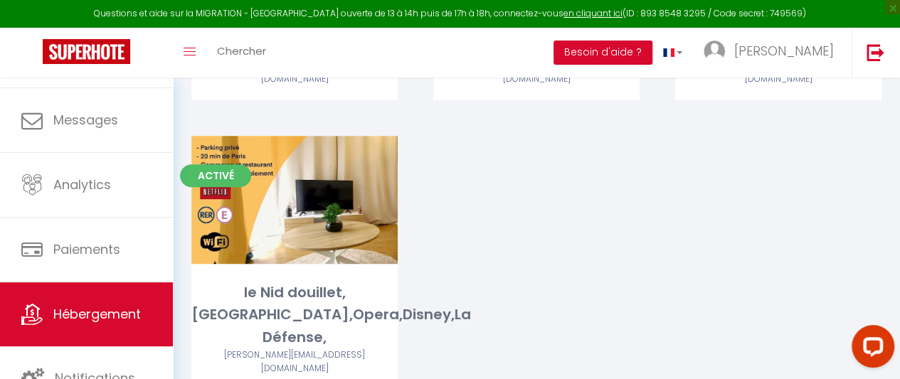 The height and width of the screenshot is (379, 900). What do you see at coordinates (875, 52) in the screenshot?
I see `img: logout` at bounding box center [875, 52].